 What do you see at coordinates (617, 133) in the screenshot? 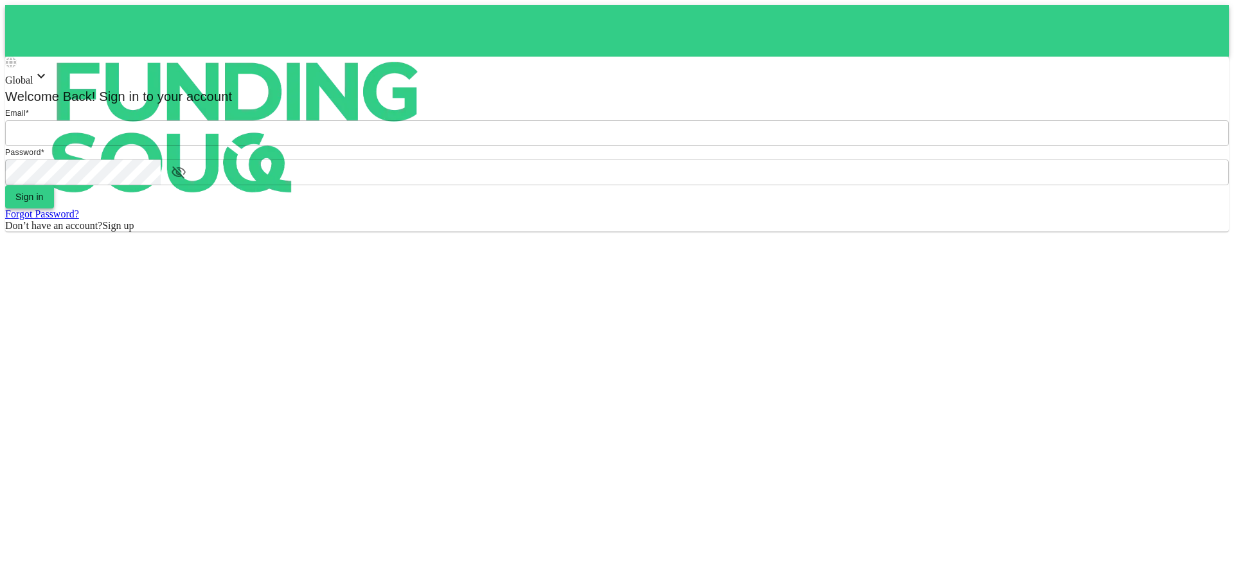
I see `input: email` at bounding box center [617, 133].